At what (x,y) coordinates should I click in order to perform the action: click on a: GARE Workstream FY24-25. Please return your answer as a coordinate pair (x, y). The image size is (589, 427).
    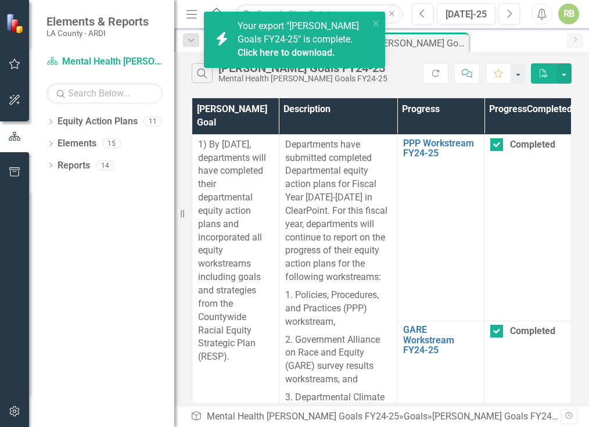
    Looking at the image, I should click on (441, 340).